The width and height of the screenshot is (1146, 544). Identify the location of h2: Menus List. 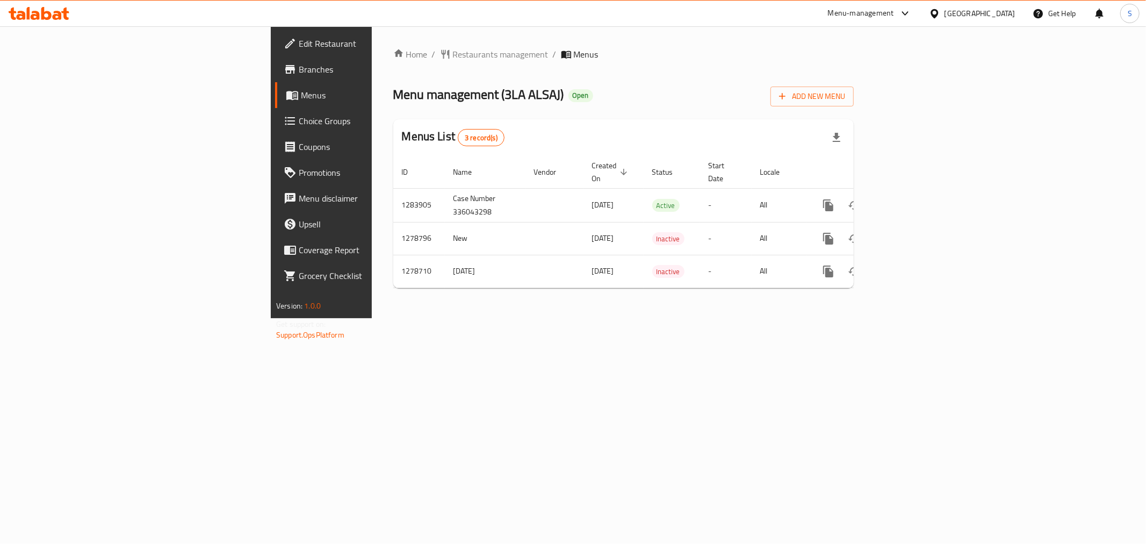
(453, 137).